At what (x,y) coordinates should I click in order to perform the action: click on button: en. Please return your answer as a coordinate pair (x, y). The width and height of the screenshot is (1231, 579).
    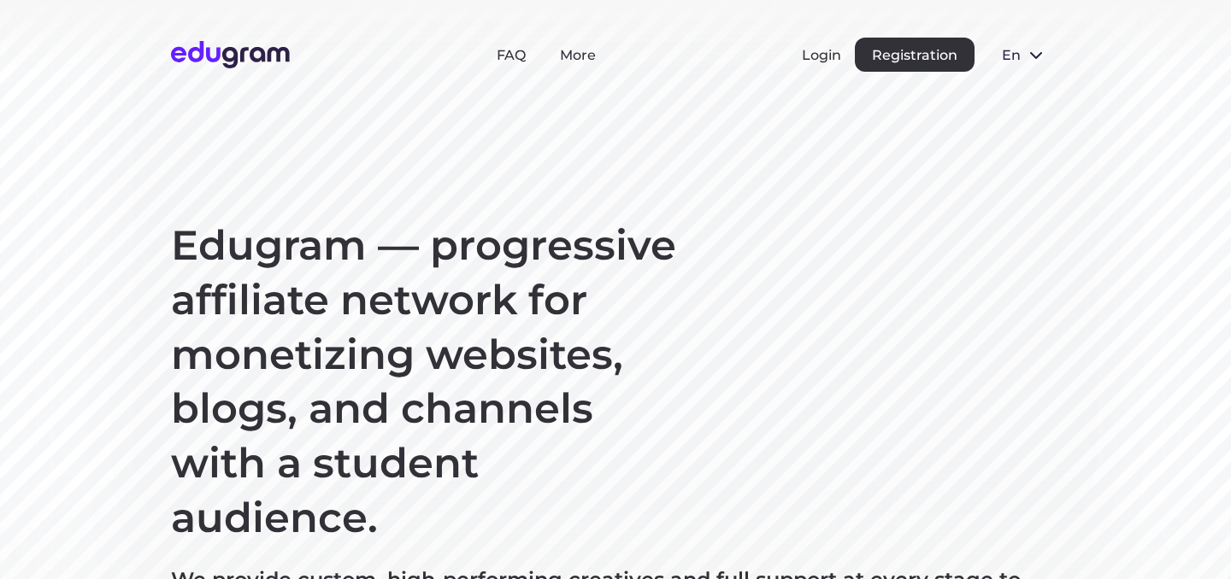
    Looking at the image, I should click on (1024, 55).